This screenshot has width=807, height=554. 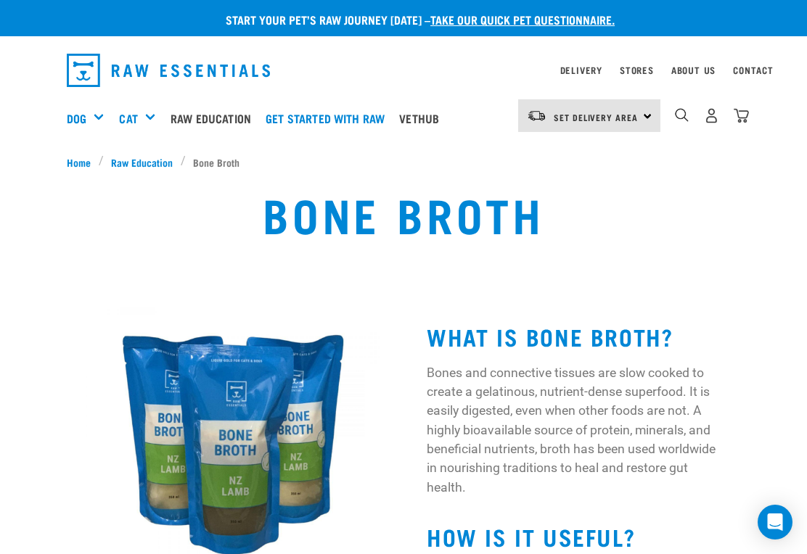 I want to click on img: home-icon-1@2x.png, so click(x=681, y=115).